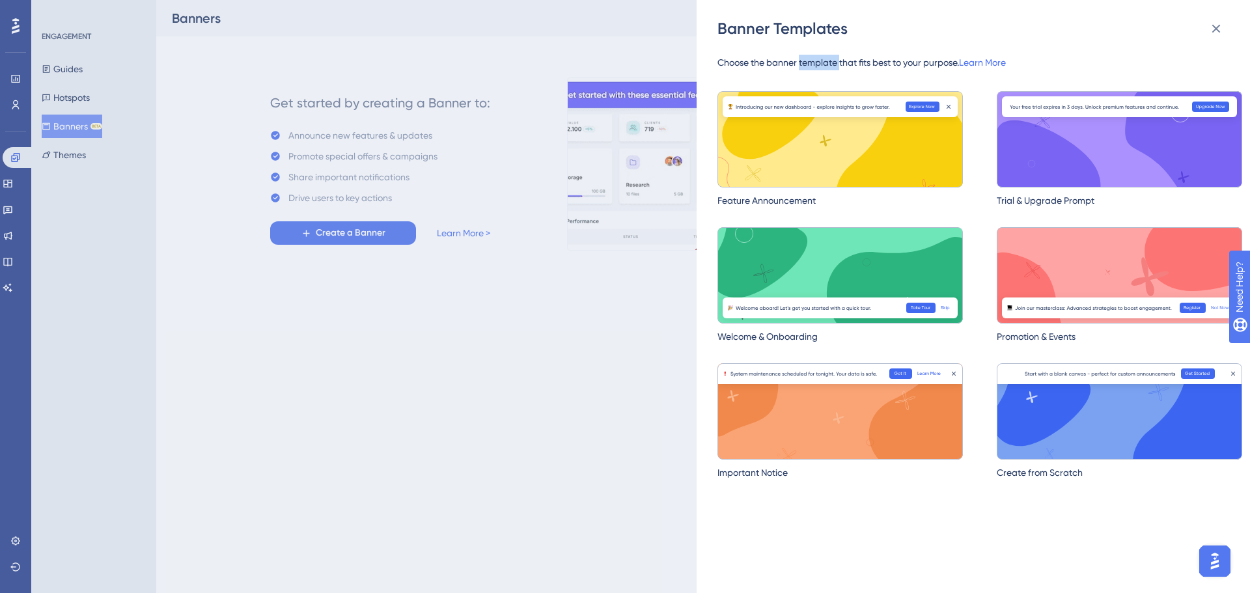 This screenshot has height=593, width=1250. I want to click on a: Learn More, so click(983, 63).